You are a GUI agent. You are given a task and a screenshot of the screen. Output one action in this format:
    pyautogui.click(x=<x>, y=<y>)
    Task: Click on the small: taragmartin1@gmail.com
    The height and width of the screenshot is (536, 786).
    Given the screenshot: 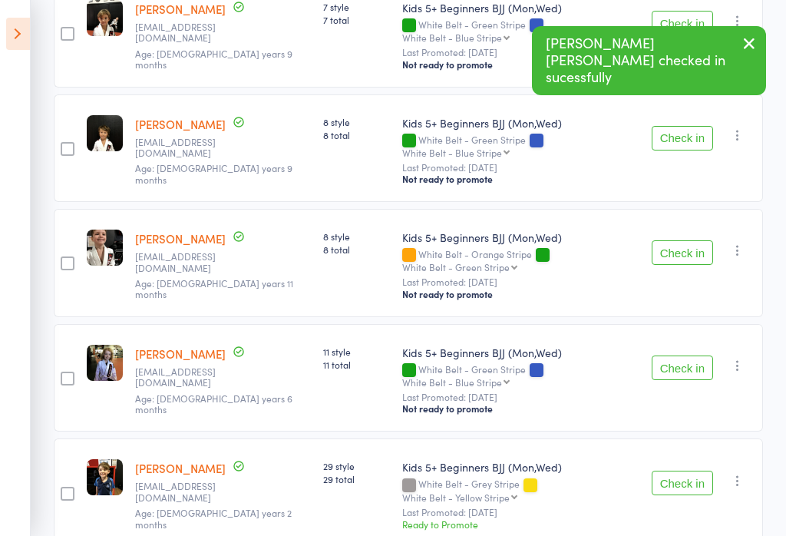 What is the action you would take?
    pyautogui.click(x=185, y=262)
    